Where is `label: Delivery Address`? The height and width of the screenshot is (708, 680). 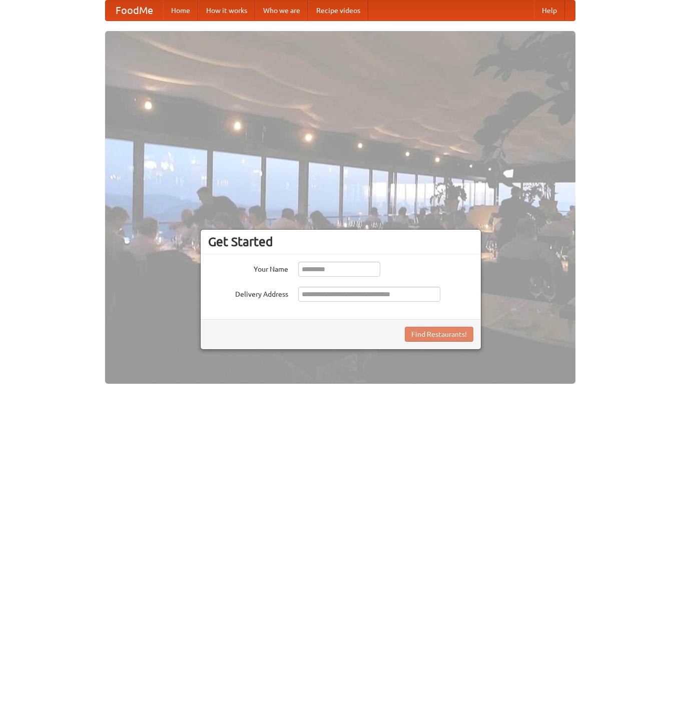 label: Delivery Address is located at coordinates (248, 293).